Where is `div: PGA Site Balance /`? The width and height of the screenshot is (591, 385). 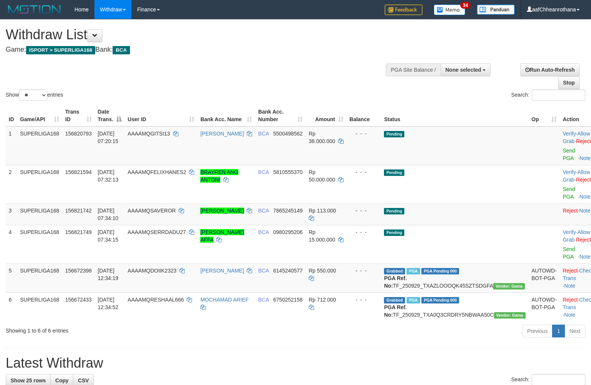
div: PGA Site Balance / is located at coordinates (413, 70).